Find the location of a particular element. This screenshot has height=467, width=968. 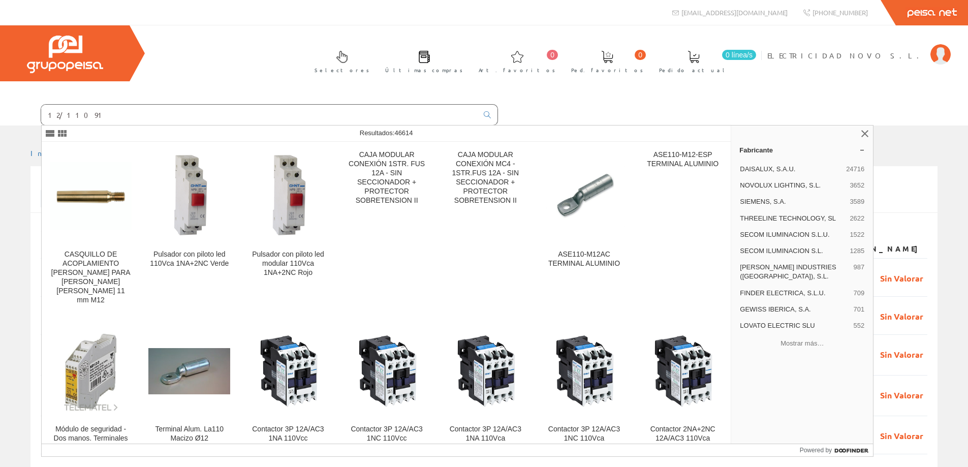

a: Contactor 3P 12A/AC3 1NC 110Vca Contactor 3P 12A/AC3 1NC 110Vca is located at coordinates (584, 390).